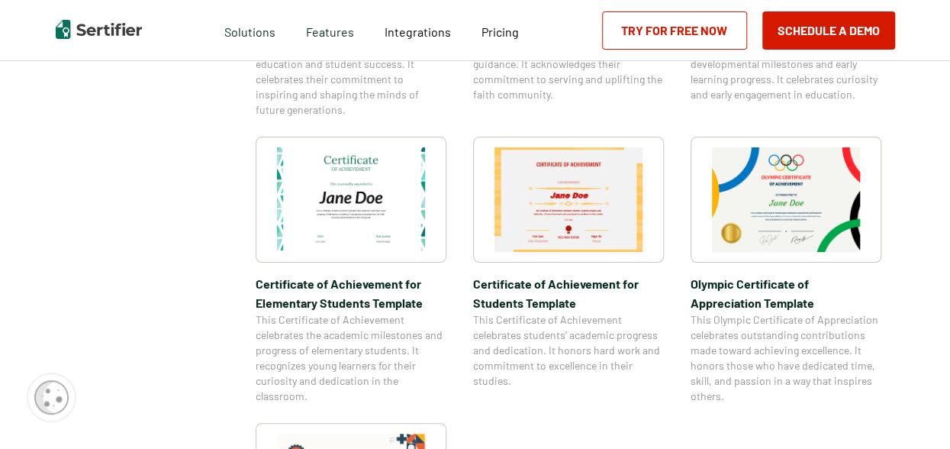 This screenshot has width=950, height=449. What do you see at coordinates (568, 270) in the screenshot?
I see `a: Certificate of Achievement for Students TemplateCertificate of Achievement for Students TemplateT...` at bounding box center [568, 270].